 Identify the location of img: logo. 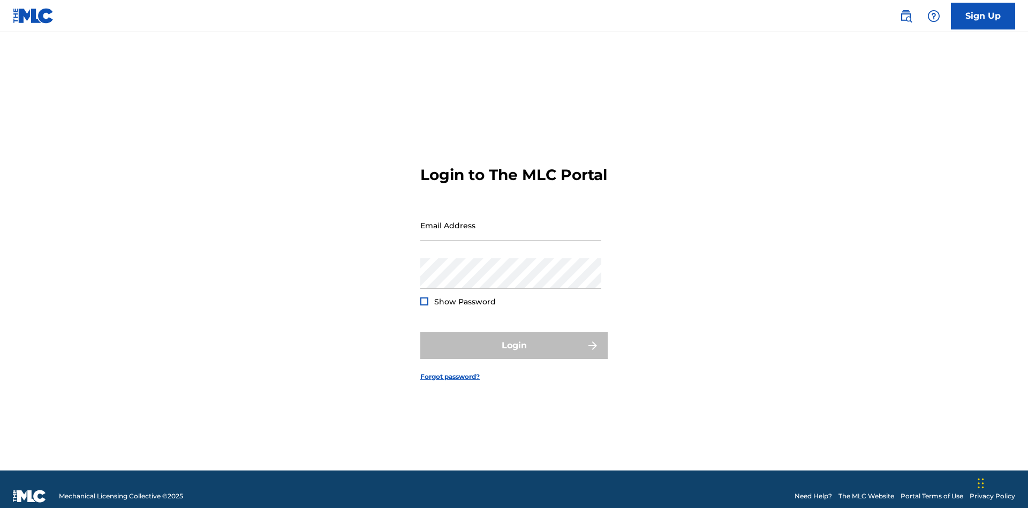
(29, 496).